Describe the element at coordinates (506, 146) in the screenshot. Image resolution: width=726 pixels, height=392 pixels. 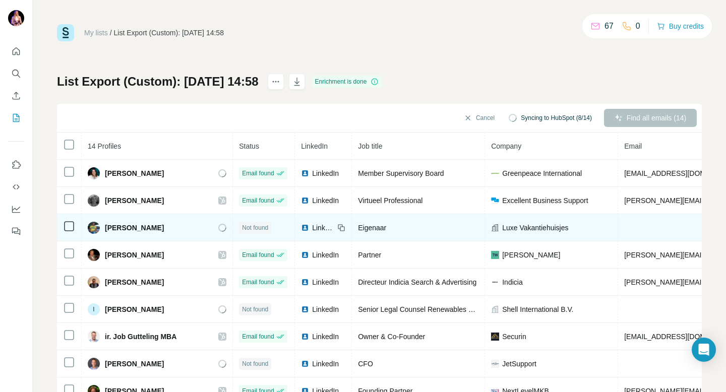
I see `span: Company` at that location.